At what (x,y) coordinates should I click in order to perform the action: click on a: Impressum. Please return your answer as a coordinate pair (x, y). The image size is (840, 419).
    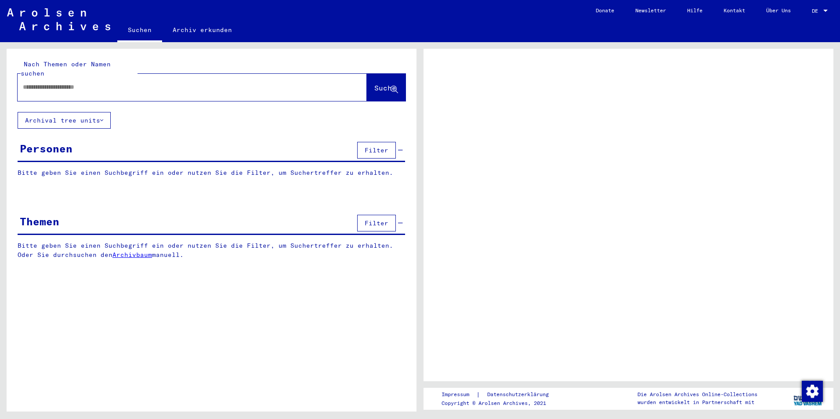
    Looking at the image, I should click on (459, 395).